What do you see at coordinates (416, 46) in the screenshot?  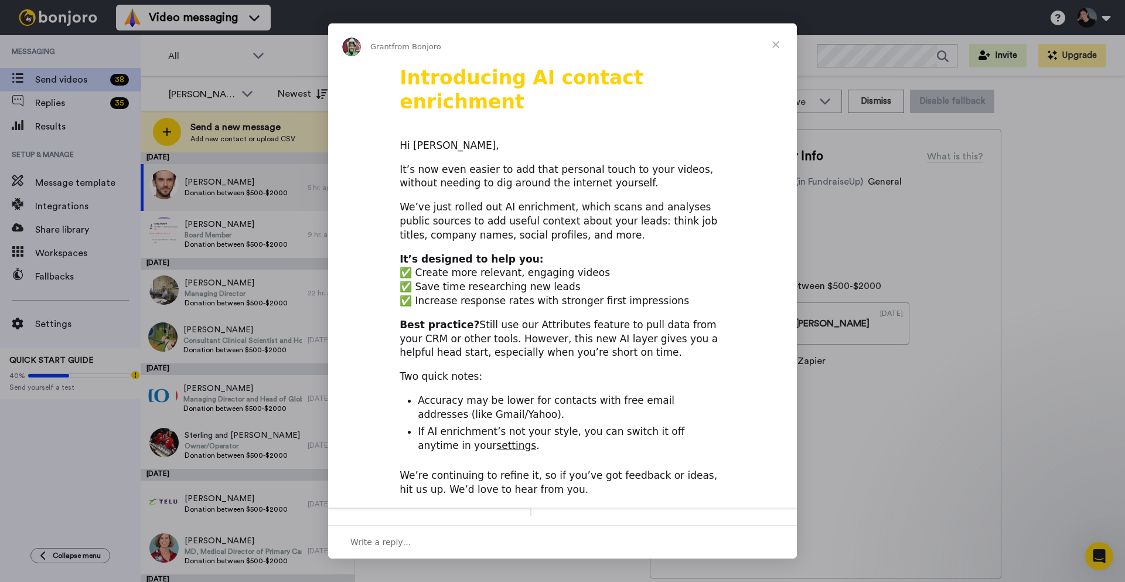 I see `span: from Bonjoro` at bounding box center [416, 46].